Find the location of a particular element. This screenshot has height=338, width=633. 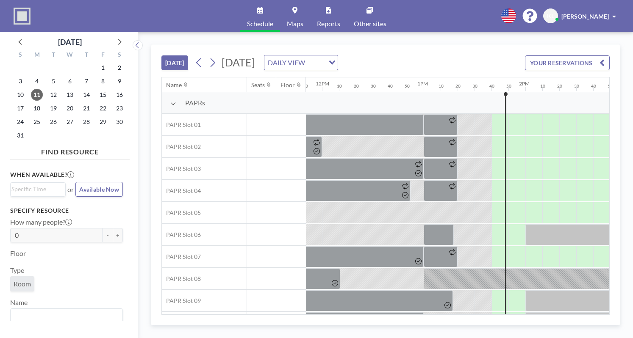

img: organization-logo is located at coordinates (22, 16).